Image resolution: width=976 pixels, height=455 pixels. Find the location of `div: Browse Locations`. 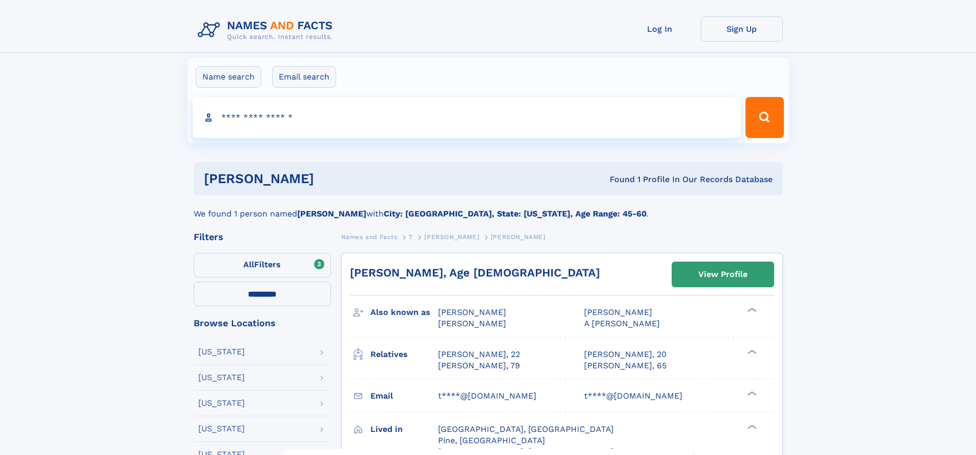

div: Browse Locations is located at coordinates (262, 323).